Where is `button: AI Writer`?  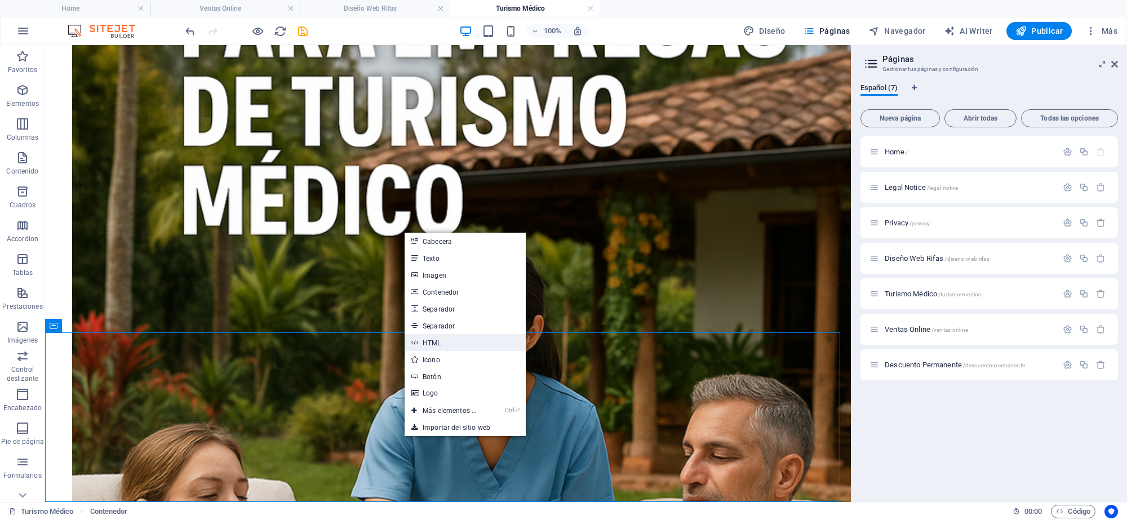 button: AI Writer is located at coordinates (969, 31).